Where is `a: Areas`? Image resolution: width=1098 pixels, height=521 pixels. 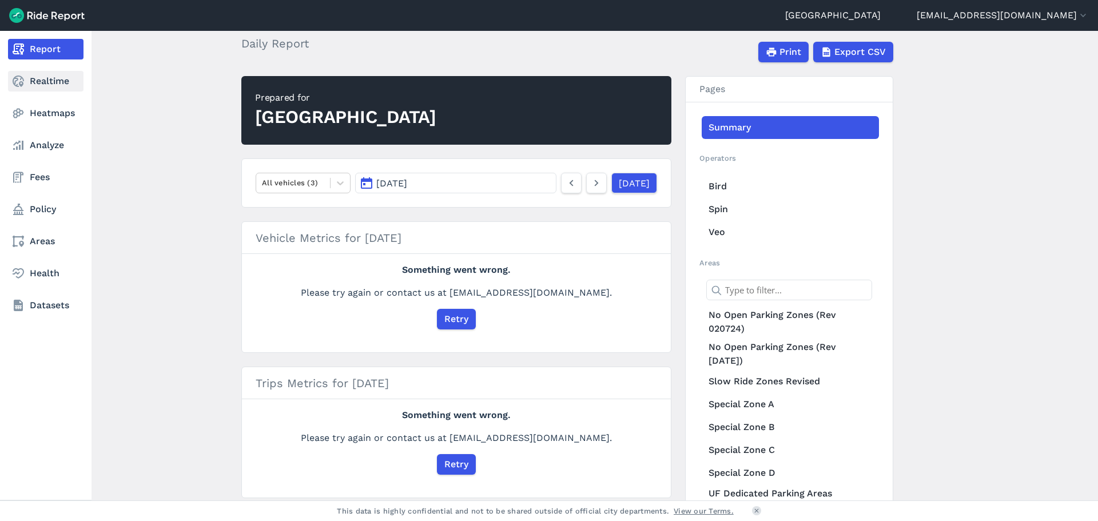
a: Areas is located at coordinates (46, 241).